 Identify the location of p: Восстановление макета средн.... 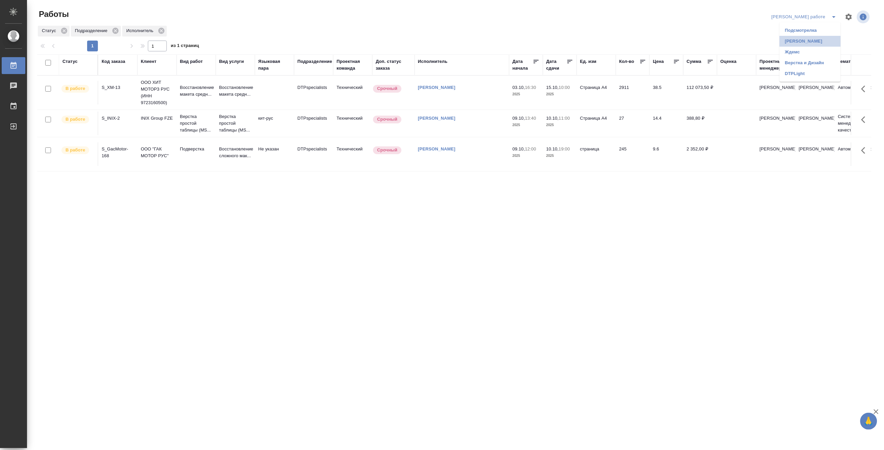
(235, 91).